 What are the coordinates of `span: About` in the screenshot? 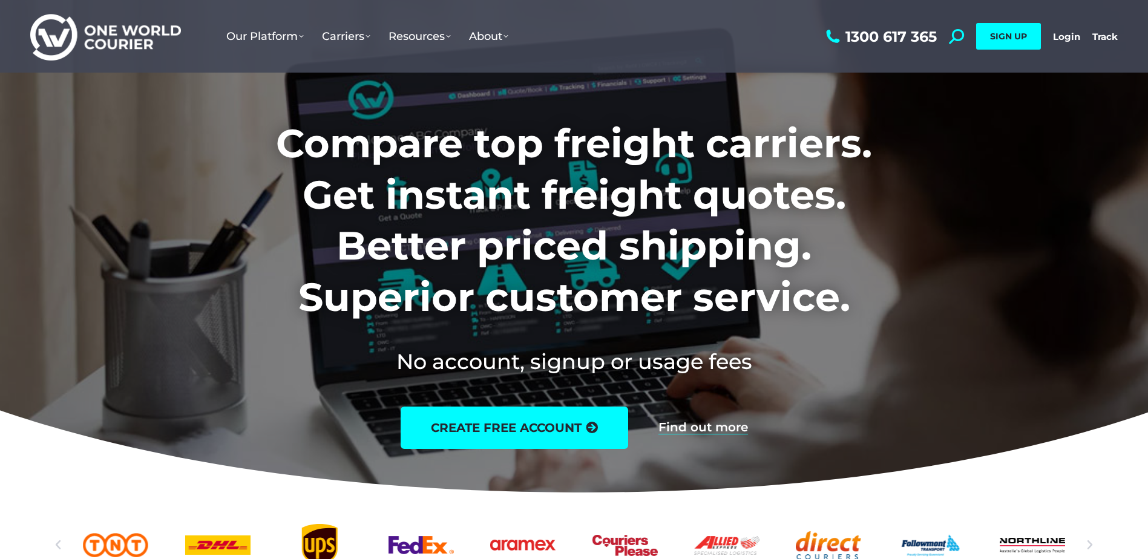 It's located at (489, 36).